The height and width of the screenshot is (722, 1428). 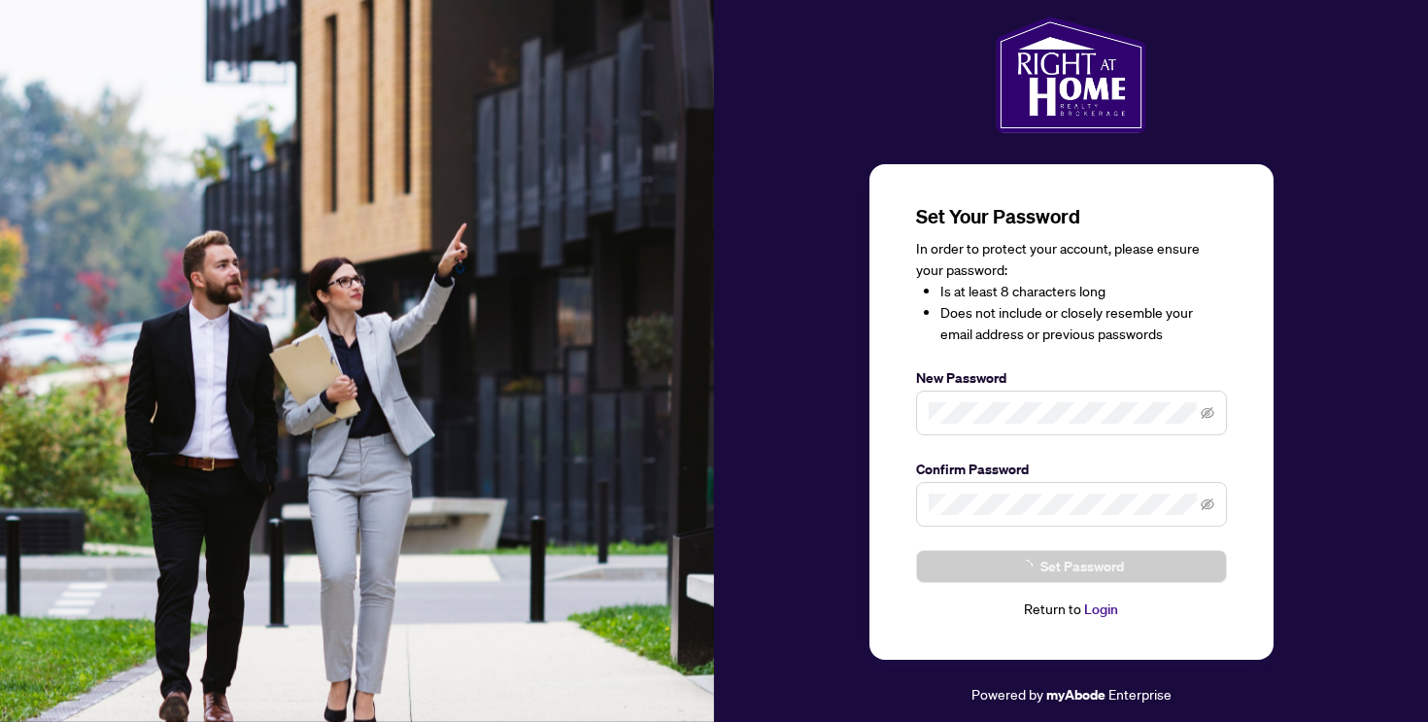 What do you see at coordinates (1070, 75) in the screenshot?
I see `img: ma-logo` at bounding box center [1070, 75].